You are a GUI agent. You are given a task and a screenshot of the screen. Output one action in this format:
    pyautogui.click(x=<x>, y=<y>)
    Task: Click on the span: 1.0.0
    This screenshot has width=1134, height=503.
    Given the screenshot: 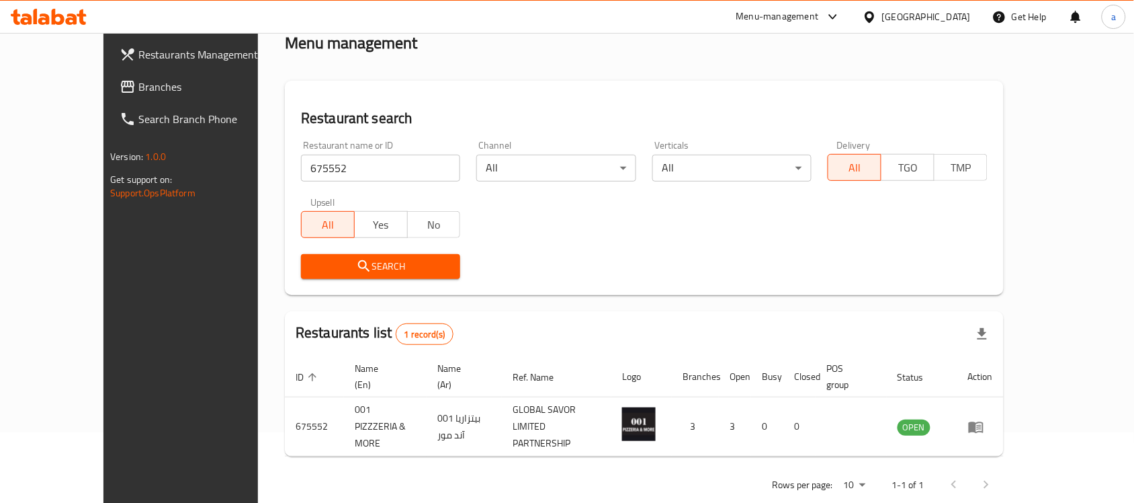 What is the action you would take?
    pyautogui.click(x=155, y=157)
    